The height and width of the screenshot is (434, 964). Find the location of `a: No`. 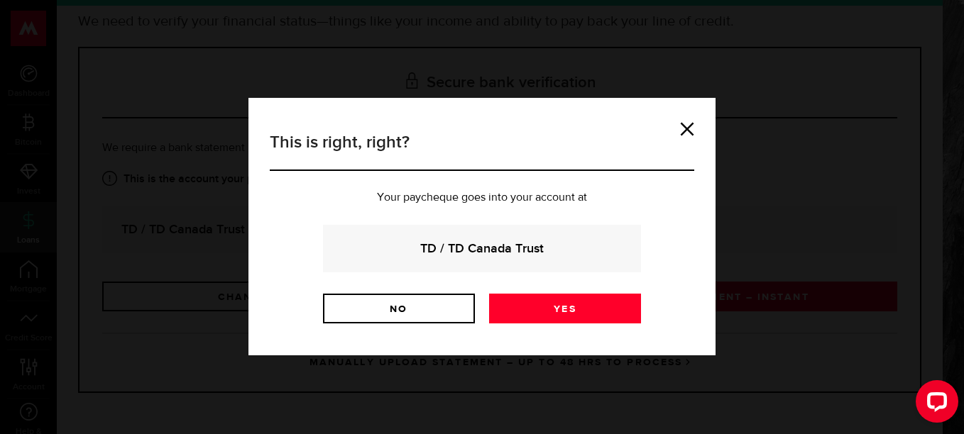

a: No is located at coordinates (399, 309).